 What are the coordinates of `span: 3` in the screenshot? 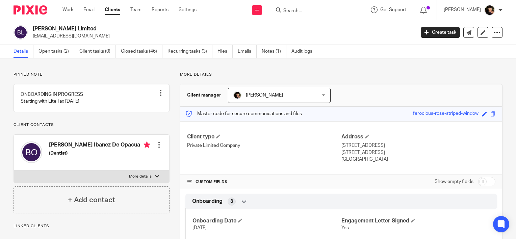 It's located at (232, 202).